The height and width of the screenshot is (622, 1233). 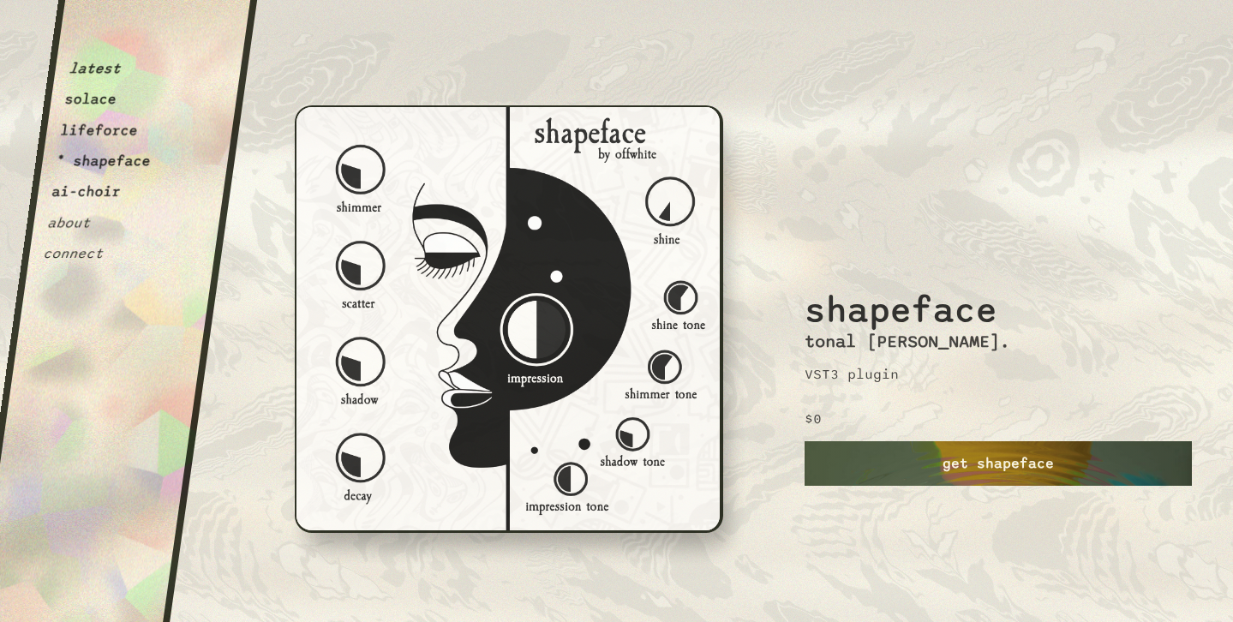 I want to click on button: ai-choir, so click(x=86, y=192).